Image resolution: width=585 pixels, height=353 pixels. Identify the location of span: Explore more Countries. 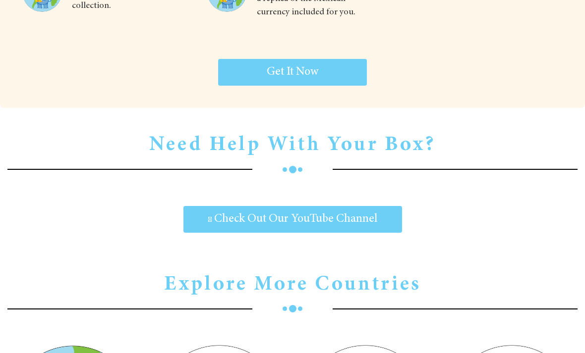
(292, 285).